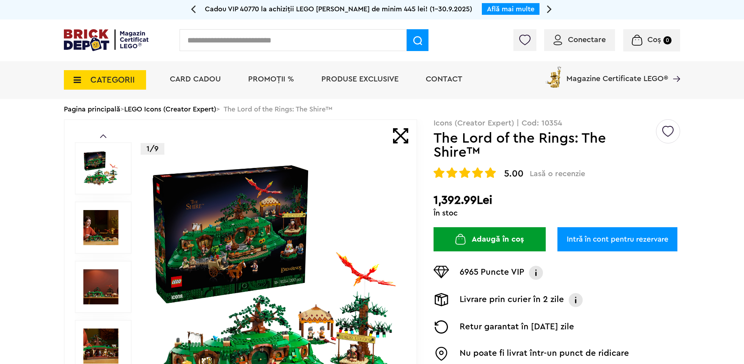 The height and width of the screenshot is (364, 744). What do you see at coordinates (441, 272) in the screenshot?
I see `img: Puncte VIP` at bounding box center [441, 272].